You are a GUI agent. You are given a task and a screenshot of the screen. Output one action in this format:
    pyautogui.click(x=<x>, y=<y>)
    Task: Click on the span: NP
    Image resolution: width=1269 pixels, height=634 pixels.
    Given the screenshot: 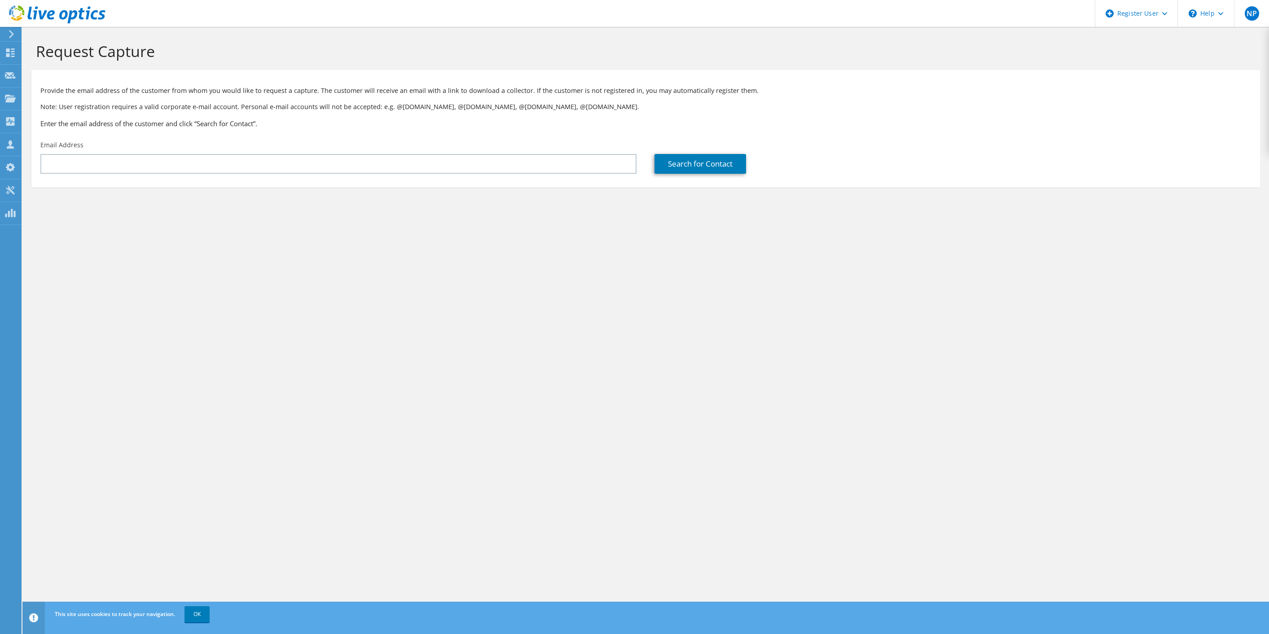 What is the action you would take?
    pyautogui.click(x=1252, y=13)
    